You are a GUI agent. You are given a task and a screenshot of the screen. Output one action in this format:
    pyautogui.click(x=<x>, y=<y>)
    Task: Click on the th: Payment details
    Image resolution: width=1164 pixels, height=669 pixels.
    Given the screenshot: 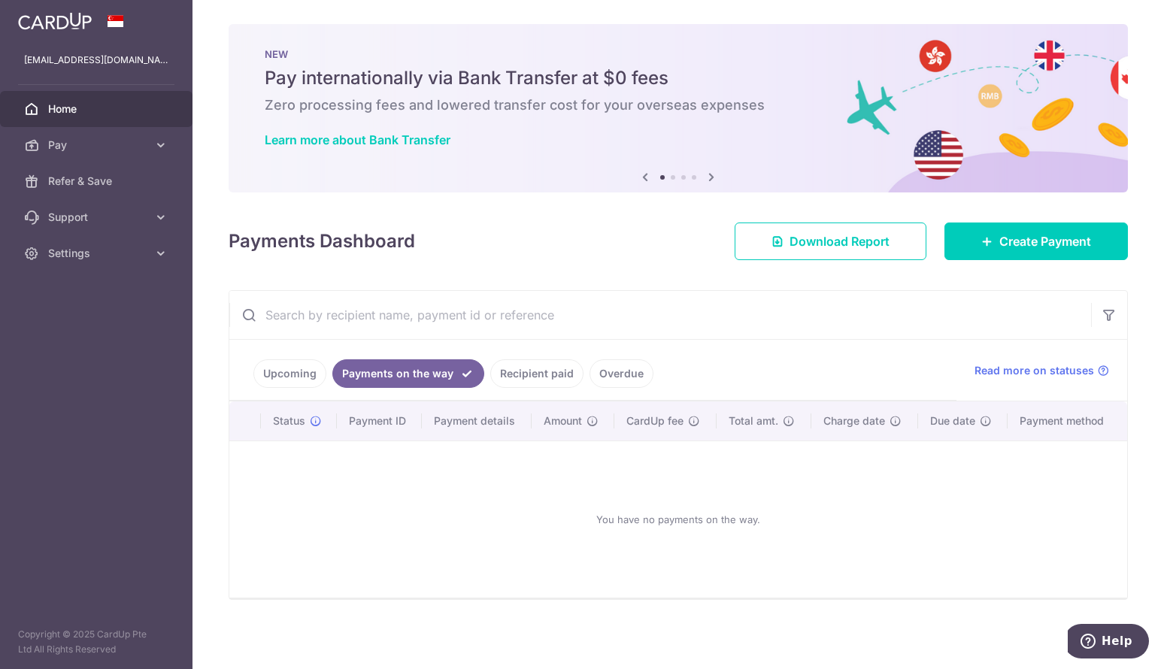 What is the action you would take?
    pyautogui.click(x=477, y=421)
    